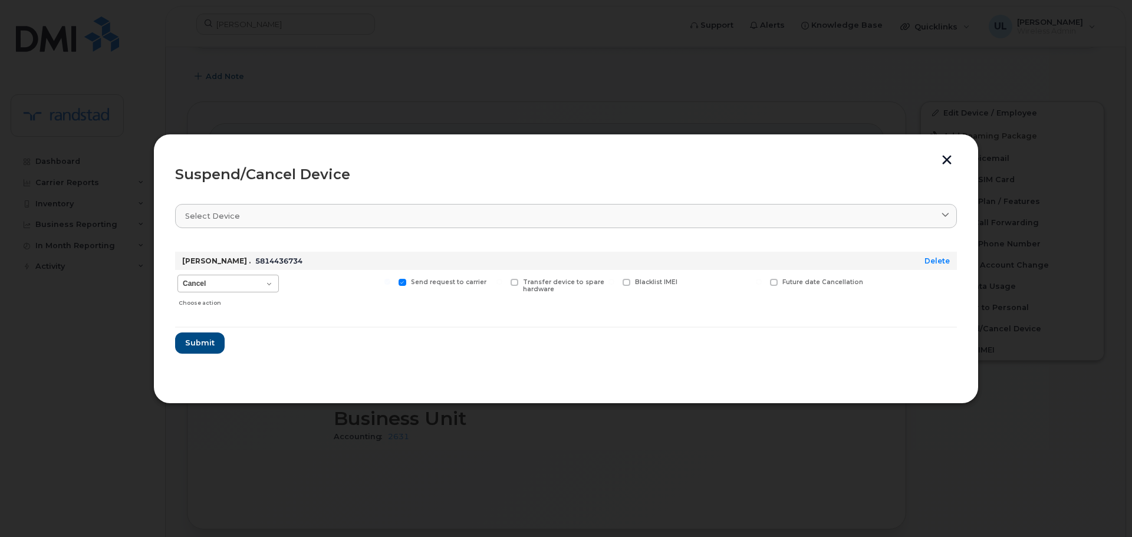 This screenshot has width=1132, height=537. I want to click on span: 5814436734, so click(279, 261).